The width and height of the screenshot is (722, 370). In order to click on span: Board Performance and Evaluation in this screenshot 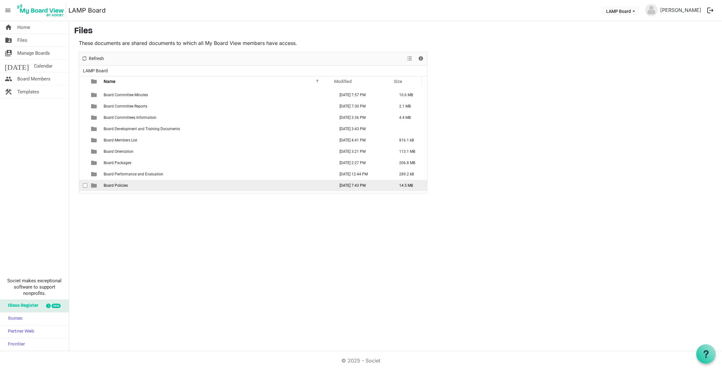, I will do `click(133, 174)`.